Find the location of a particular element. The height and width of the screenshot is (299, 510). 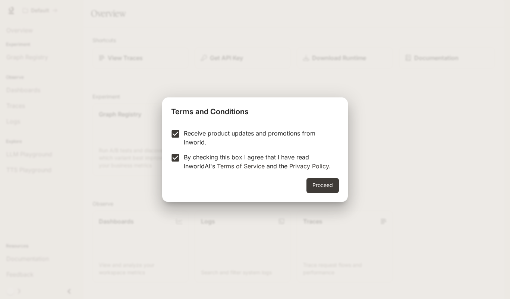

p: Receive product updates and promotions from Inworld. is located at coordinates (258, 138).